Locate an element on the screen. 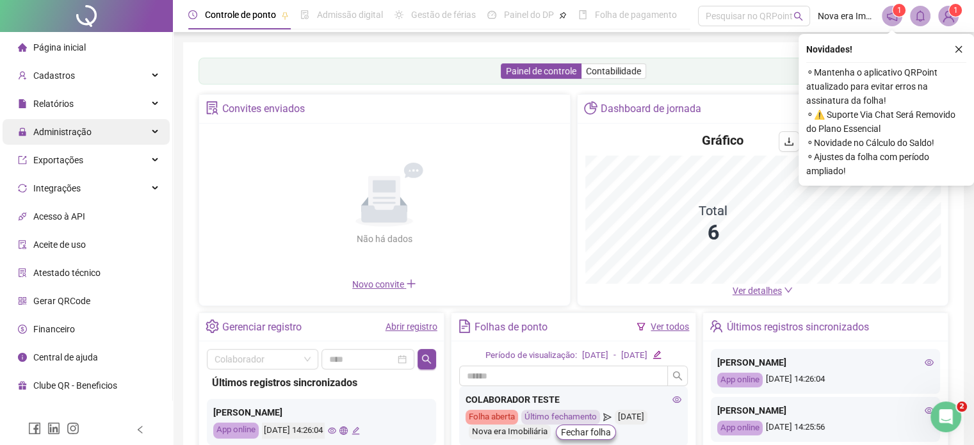  span: facebook is located at coordinates (35, 429).